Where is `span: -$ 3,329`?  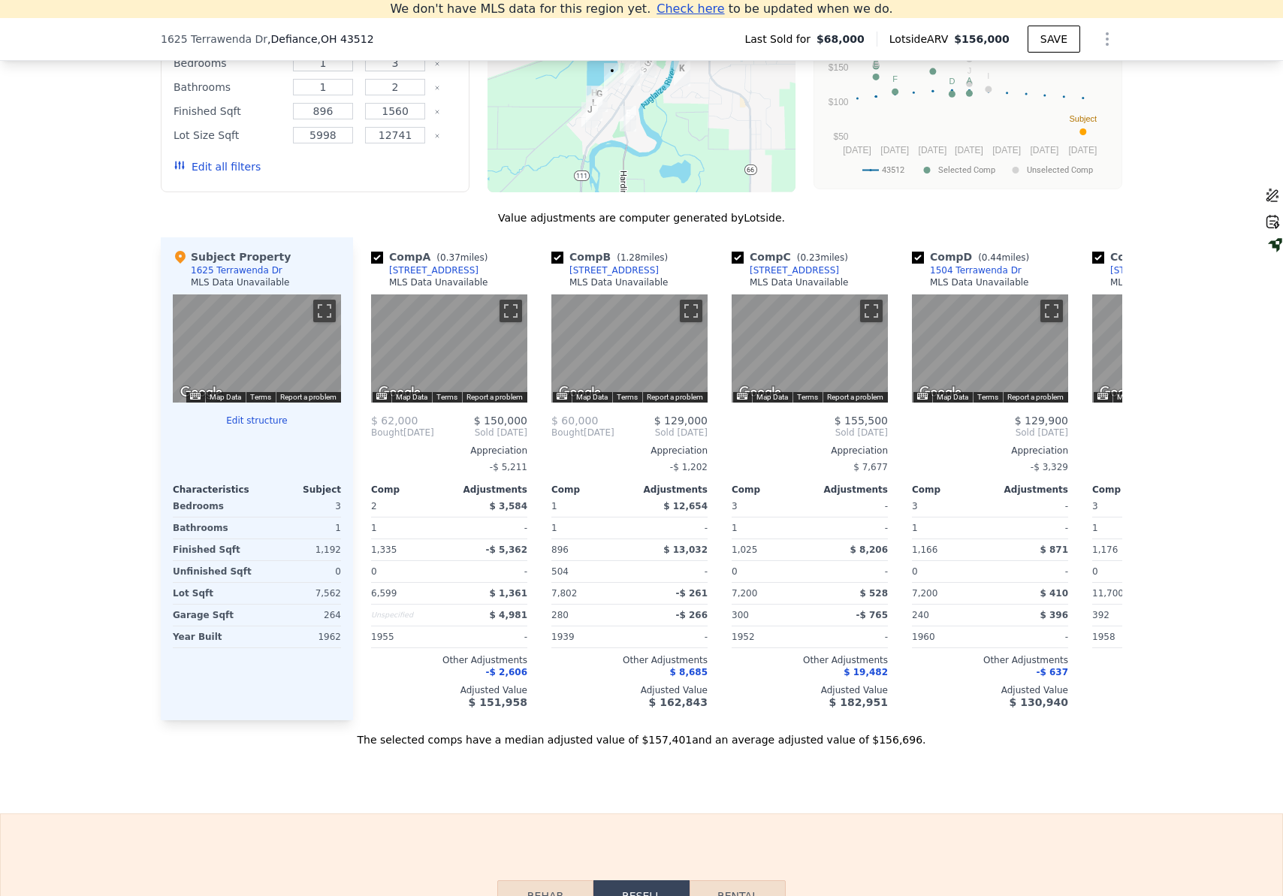 span: -$ 3,329 is located at coordinates (1049, 467).